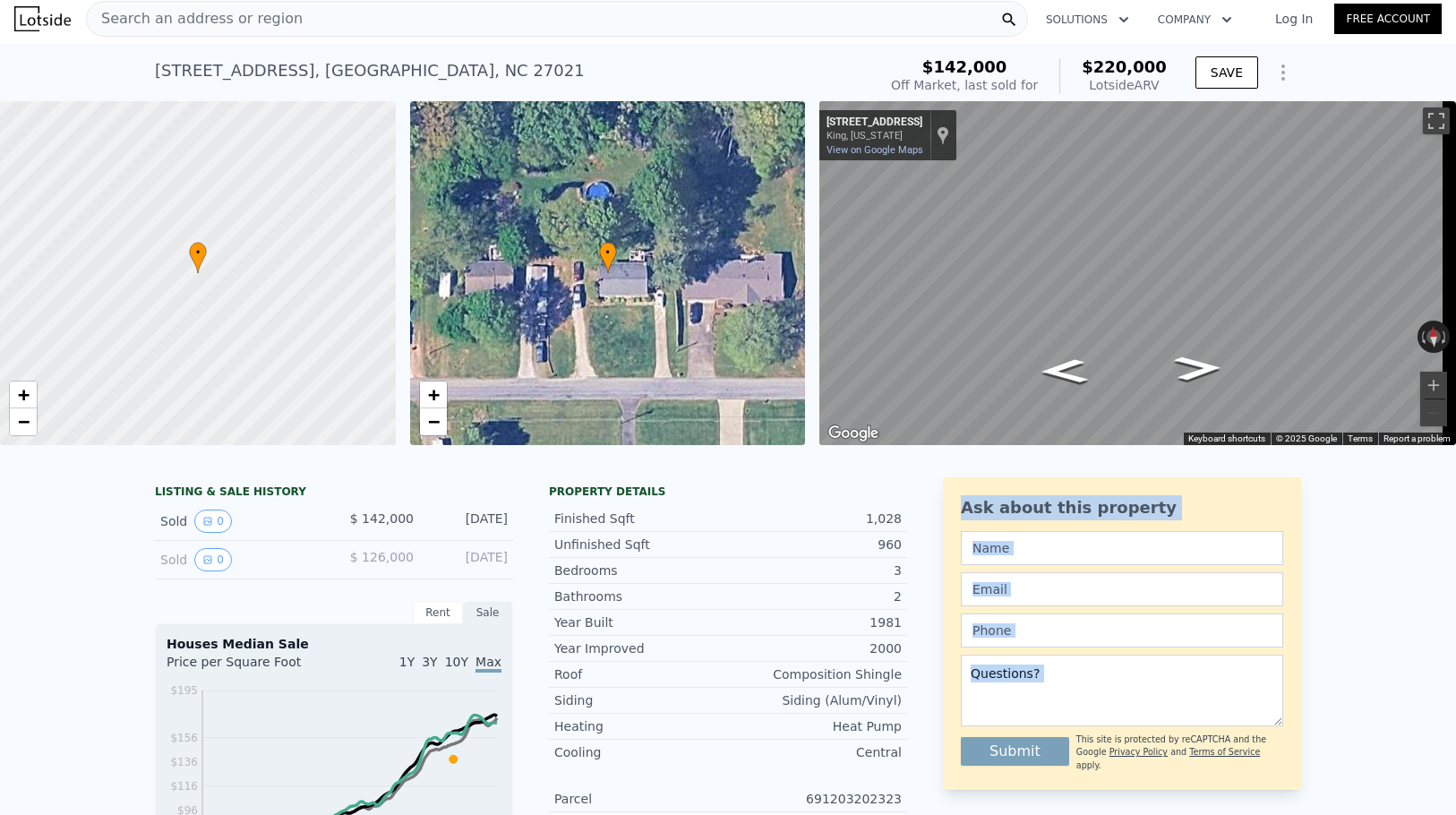 Image resolution: width=1456 pixels, height=815 pixels. Describe the element at coordinates (853, 433) in the screenshot. I see `img: Google` at that location.